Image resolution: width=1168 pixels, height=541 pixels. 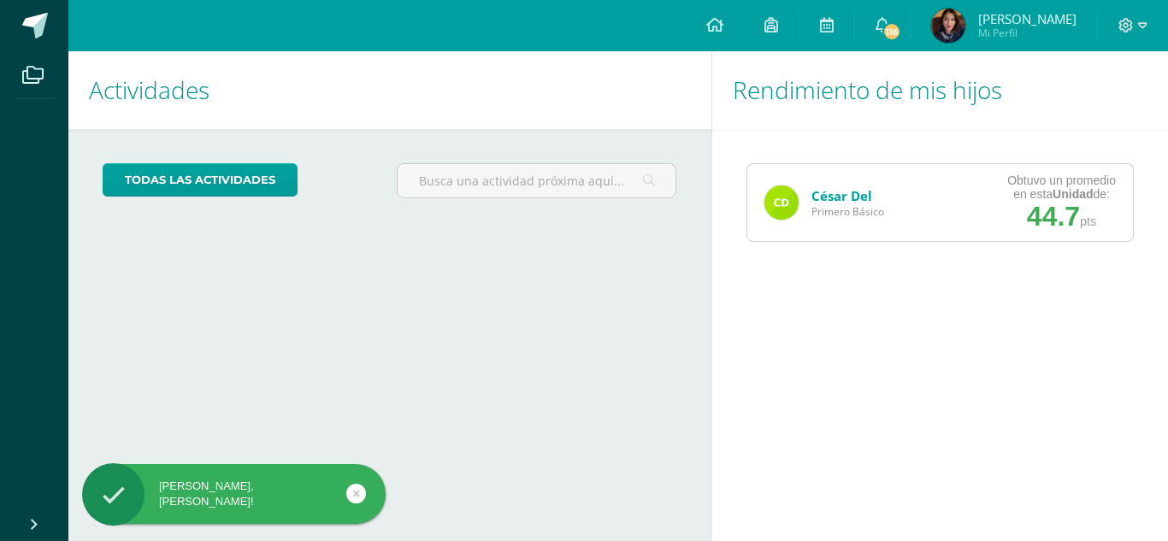 What do you see at coordinates (842, 196) in the screenshot?
I see `a: César del` at bounding box center [842, 196].